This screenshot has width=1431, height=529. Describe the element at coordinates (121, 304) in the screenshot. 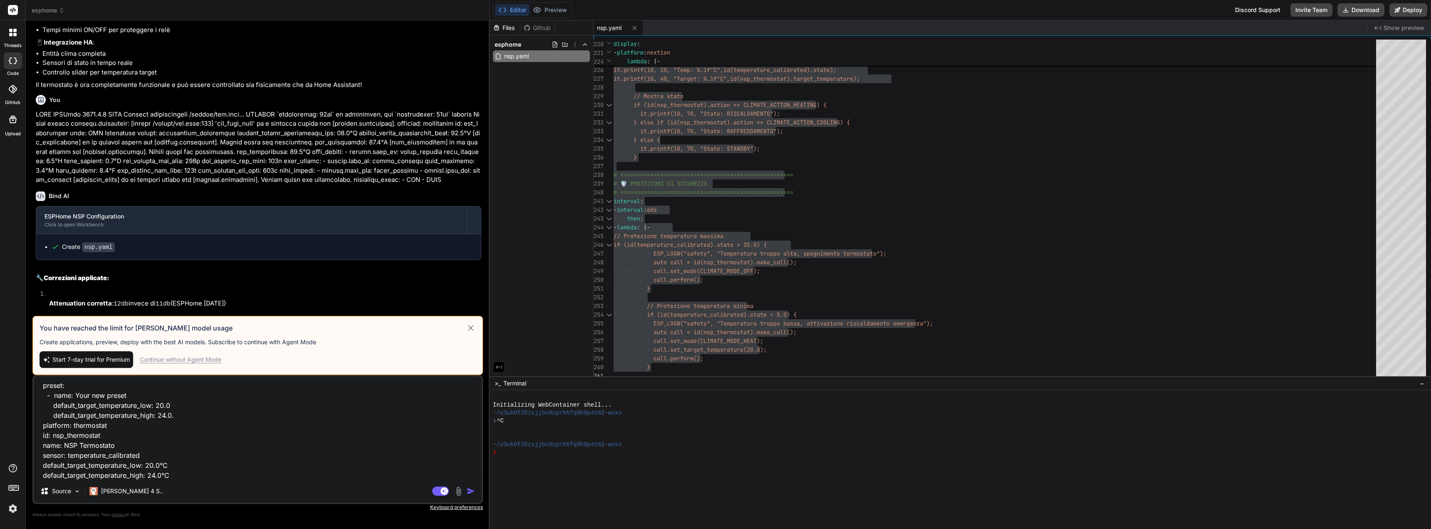

I see `code: 12db` at that location.